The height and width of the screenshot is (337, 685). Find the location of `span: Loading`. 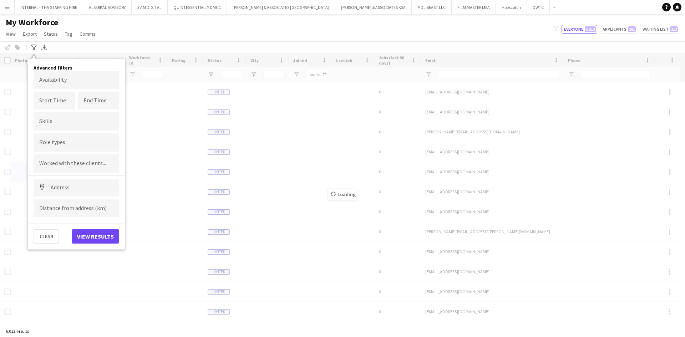

span: Loading is located at coordinates (343, 194).